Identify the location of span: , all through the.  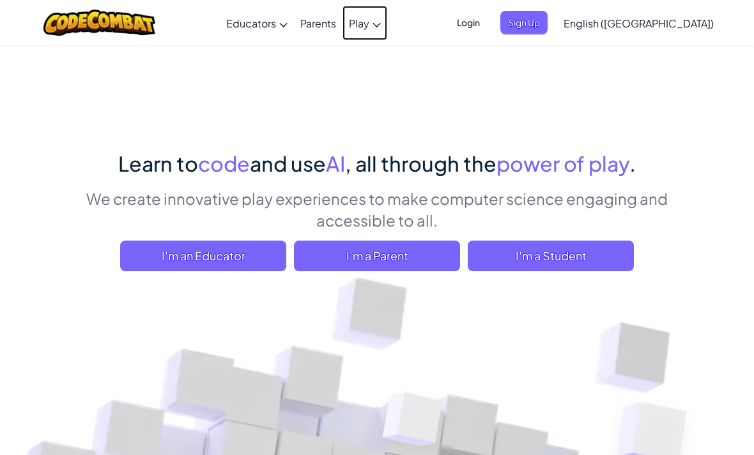
(420, 163).